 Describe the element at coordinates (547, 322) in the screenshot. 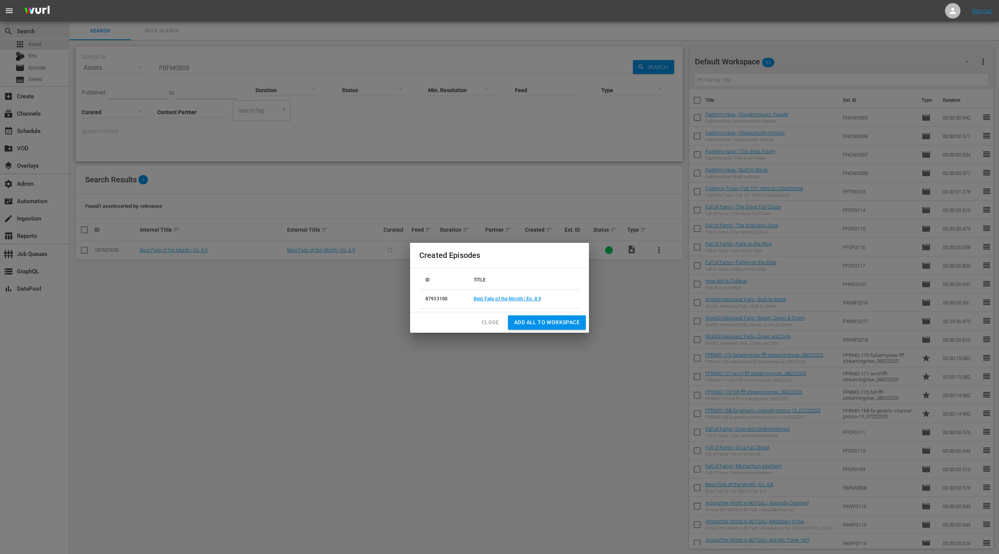

I see `button: Add all to Workspace` at that location.